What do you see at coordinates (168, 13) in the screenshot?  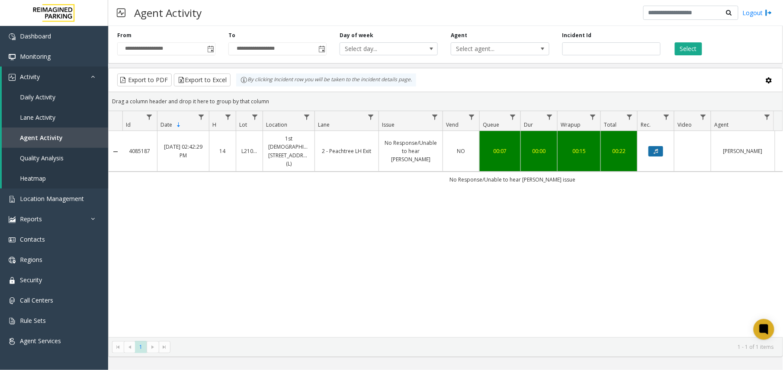 I see `h3: Agent Activity` at bounding box center [168, 13].